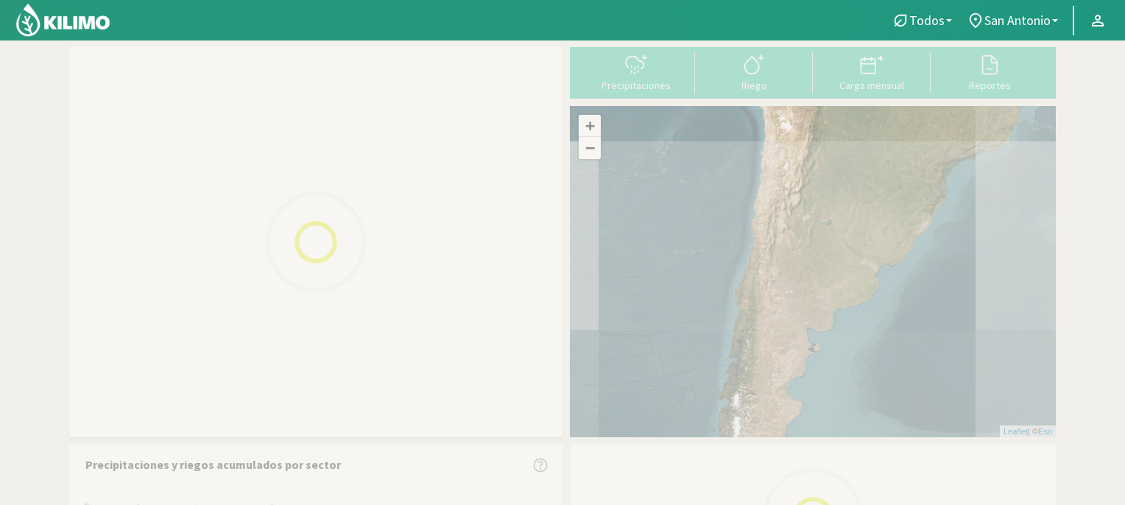  What do you see at coordinates (1017, 20) in the screenshot?
I see `span: San Antonio` at bounding box center [1017, 20].